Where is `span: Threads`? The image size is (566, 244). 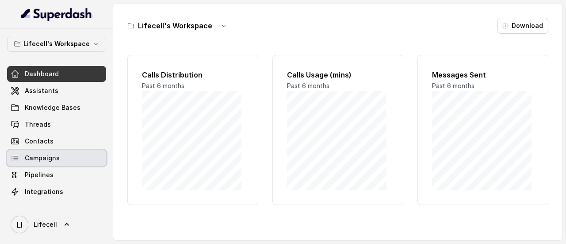
span: Threads is located at coordinates (38, 124).